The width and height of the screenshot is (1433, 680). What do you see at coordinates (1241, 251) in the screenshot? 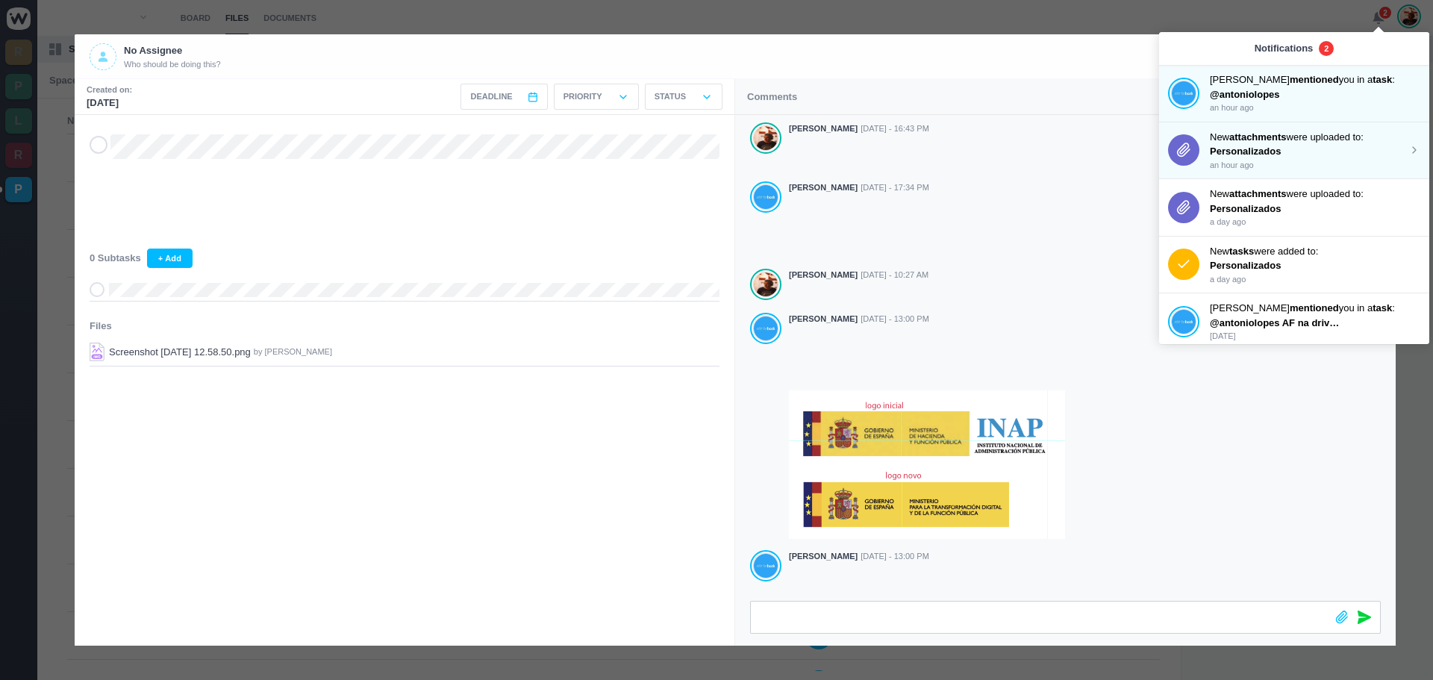
I see `strong: tasks` at bounding box center [1241, 251].